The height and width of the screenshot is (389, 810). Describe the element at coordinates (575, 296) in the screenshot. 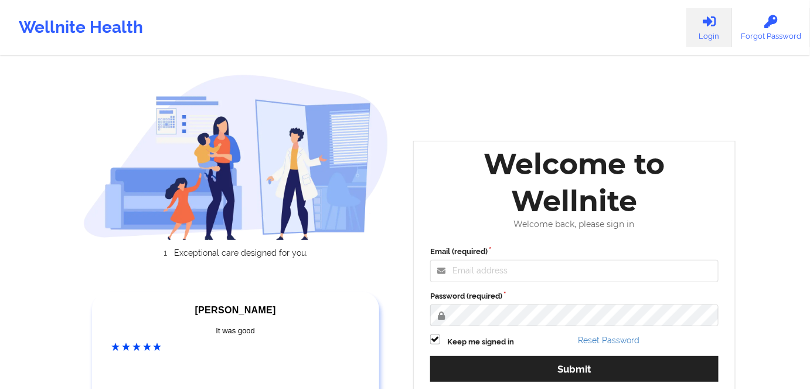

I see `label: Password (required)` at that location.